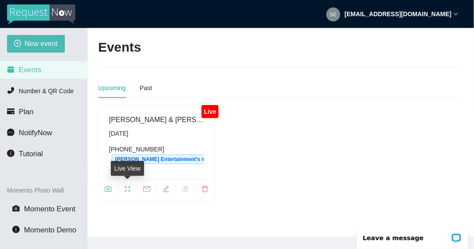 The width and height of the screenshot is (474, 249). I want to click on span: credit-card, so click(11, 111).